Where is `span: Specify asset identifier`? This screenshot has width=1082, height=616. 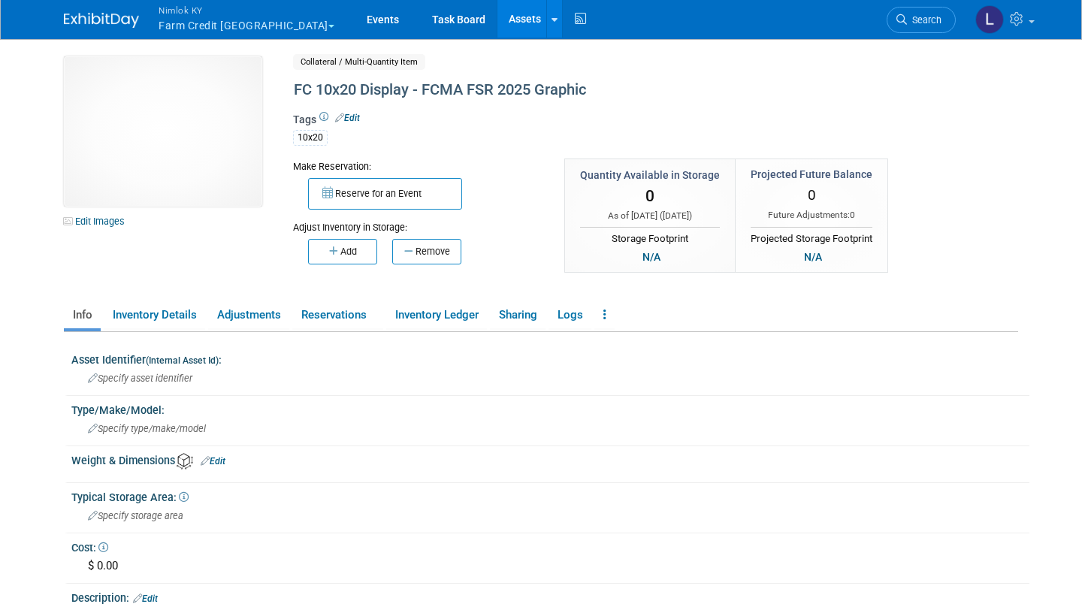
span: Specify asset identifier is located at coordinates (140, 378).